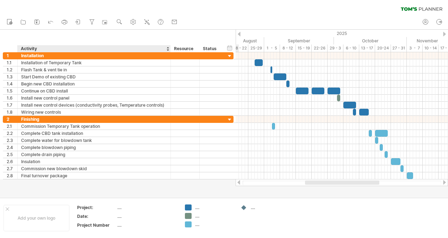 The width and height of the screenshot is (448, 238). What do you see at coordinates (185, 49) in the screenshot?
I see `div: Resource` at bounding box center [185, 49].